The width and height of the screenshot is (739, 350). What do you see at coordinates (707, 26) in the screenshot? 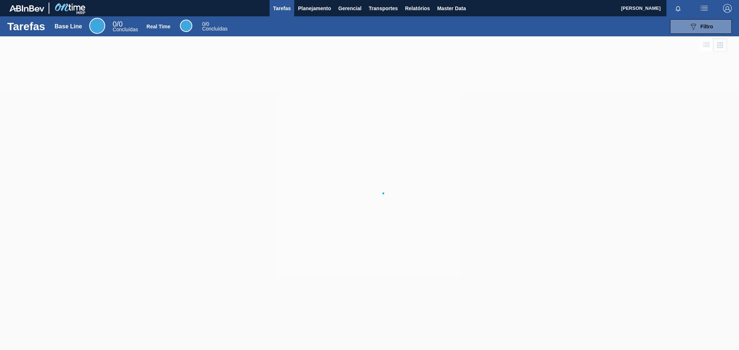
I see `span: Filtro` at bounding box center [707, 26].